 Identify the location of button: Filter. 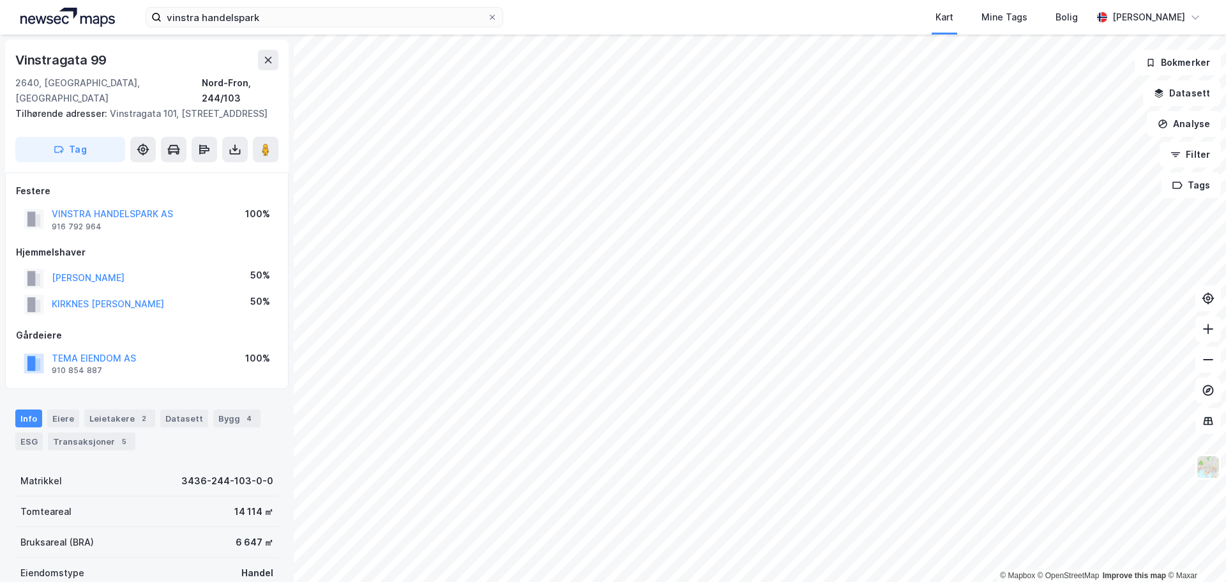
(1190, 155).